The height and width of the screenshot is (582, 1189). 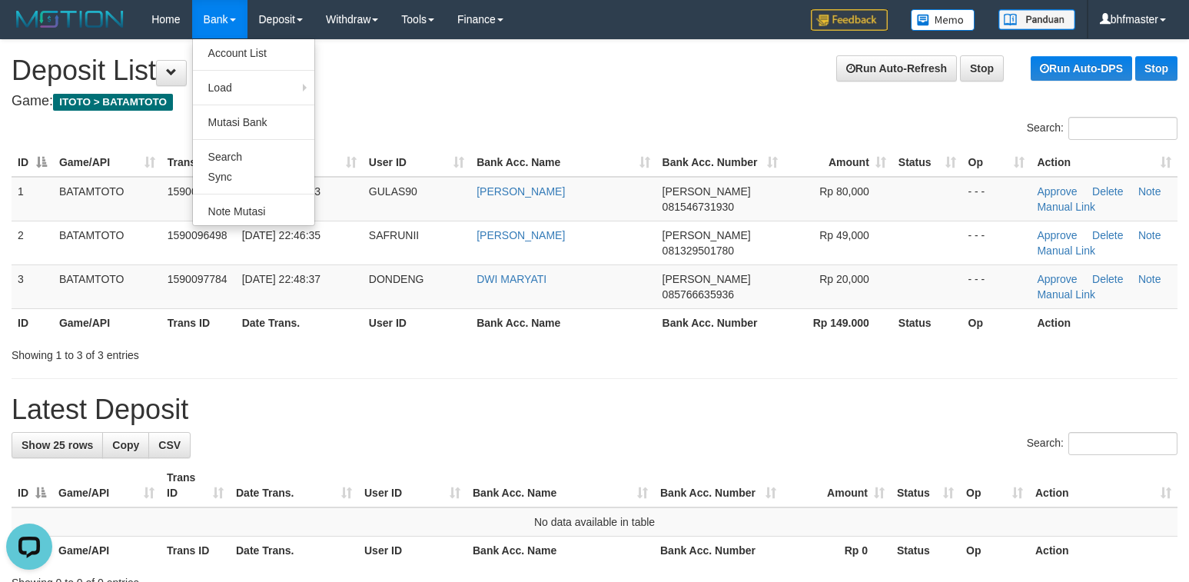 What do you see at coordinates (594, 522) in the screenshot?
I see `td: No data available in table` at bounding box center [594, 522].